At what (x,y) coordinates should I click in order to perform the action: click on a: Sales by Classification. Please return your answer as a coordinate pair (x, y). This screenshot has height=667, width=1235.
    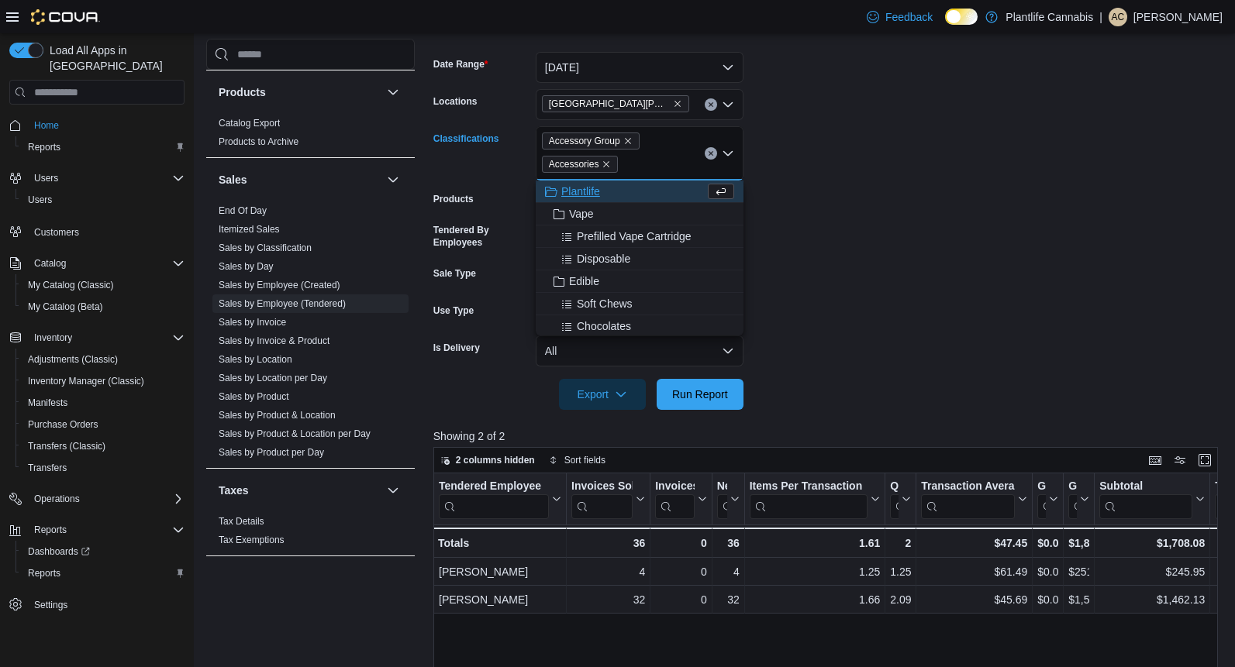
    Looking at the image, I should click on (265, 248).